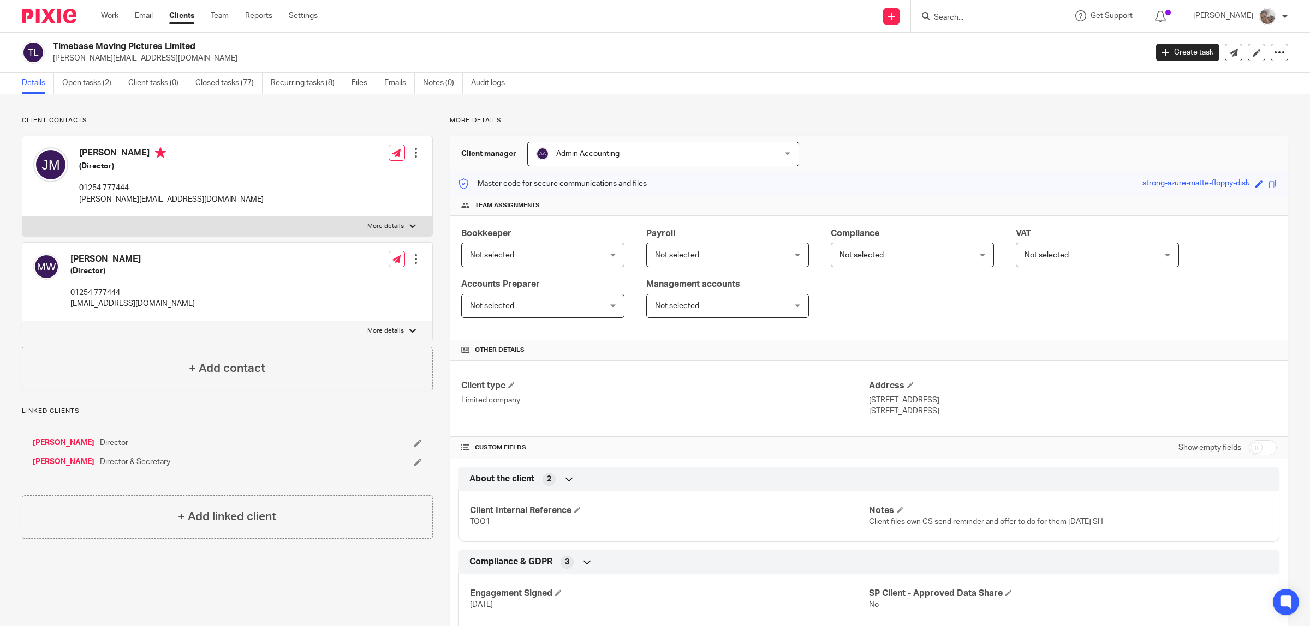 This screenshot has height=626, width=1310. I want to click on img: Pixie, so click(49, 16).